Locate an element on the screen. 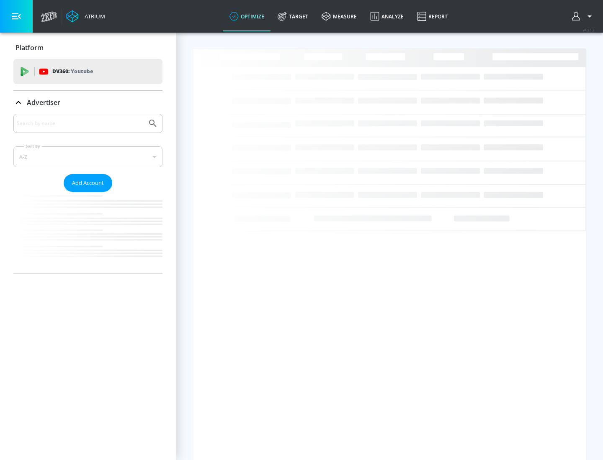 The height and width of the screenshot is (460, 603). a: Atrium is located at coordinates (85, 16).